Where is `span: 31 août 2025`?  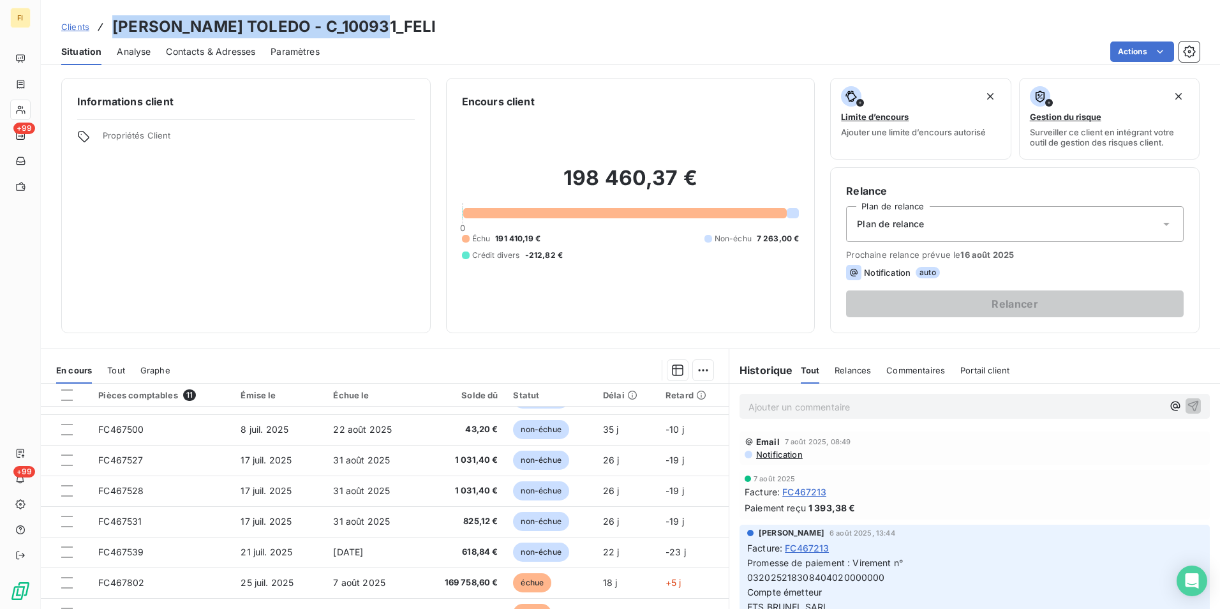
span: 31 août 2025 is located at coordinates (361, 490).